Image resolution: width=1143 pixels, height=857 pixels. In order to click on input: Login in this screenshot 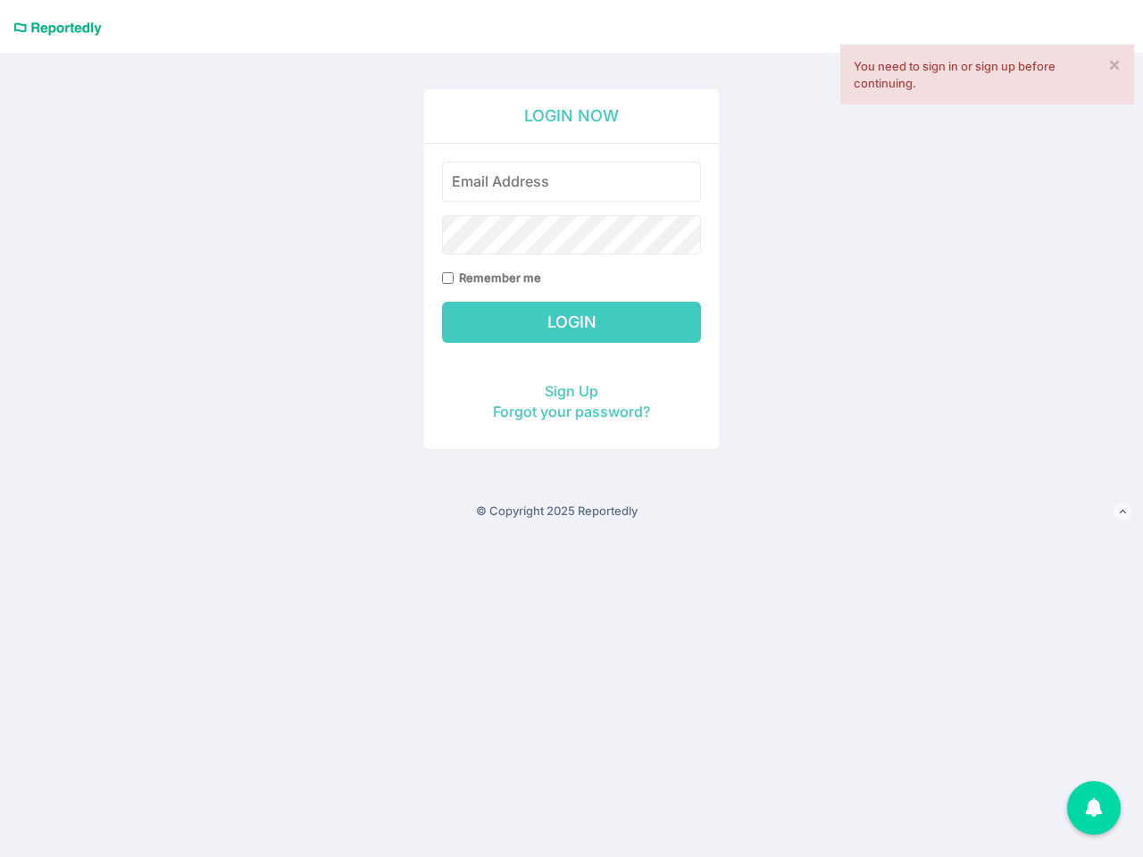, I will do `click(571, 322)`.